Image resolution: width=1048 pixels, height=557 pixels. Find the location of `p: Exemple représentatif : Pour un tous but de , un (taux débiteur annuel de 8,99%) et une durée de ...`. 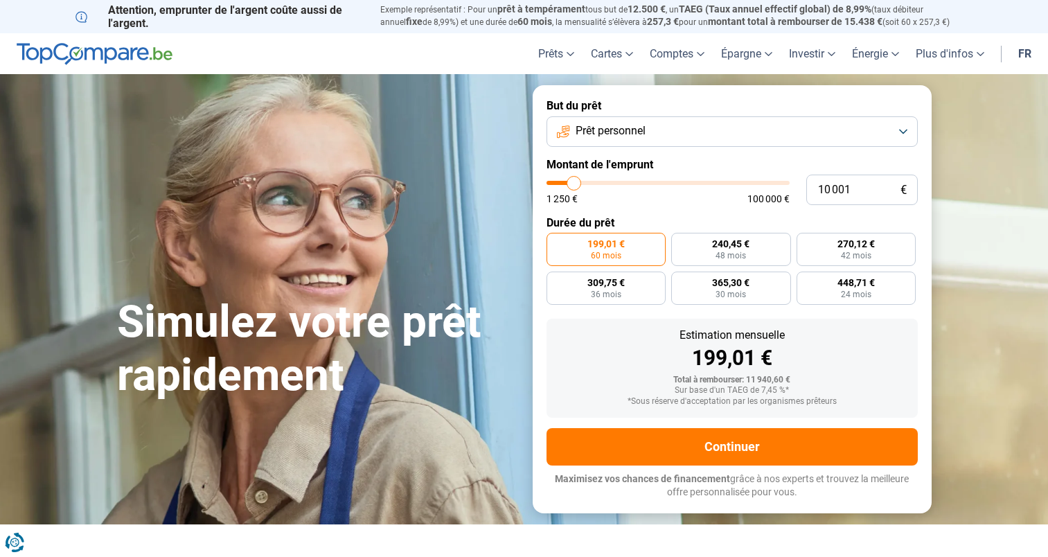

p: Exemple représentatif : Pour un tous but de , un (taux débiteur annuel de 8,99%) et une durée de ... is located at coordinates (677, 16).